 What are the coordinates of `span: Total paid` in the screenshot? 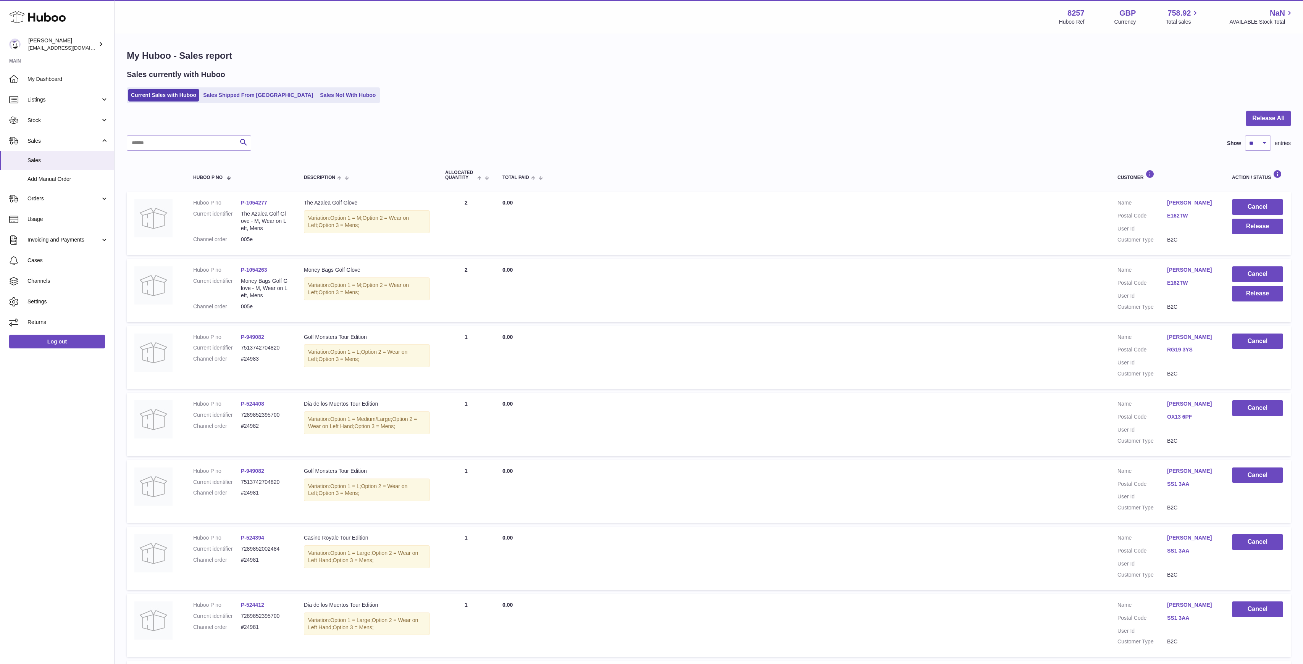 It's located at (516, 178).